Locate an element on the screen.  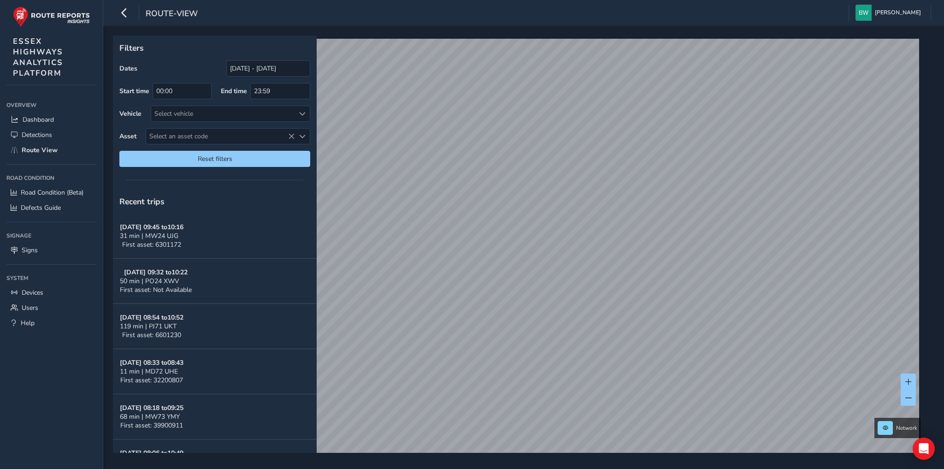
span: 31 min | MW24 UJG is located at coordinates (149, 236).